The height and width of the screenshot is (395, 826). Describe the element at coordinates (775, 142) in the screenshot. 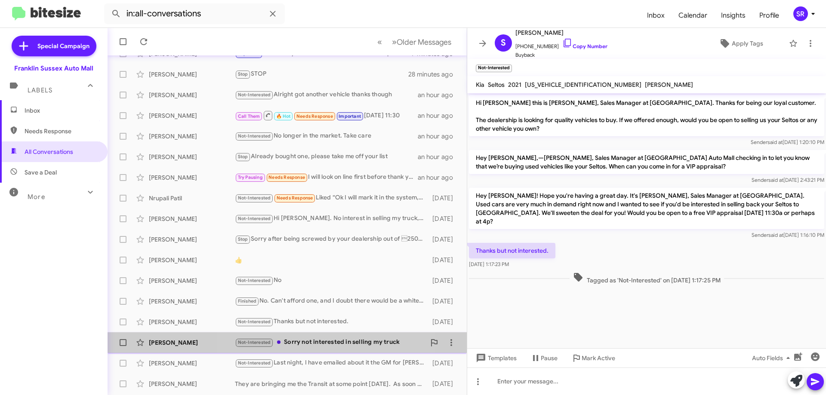

I see `span: said at` at that location.